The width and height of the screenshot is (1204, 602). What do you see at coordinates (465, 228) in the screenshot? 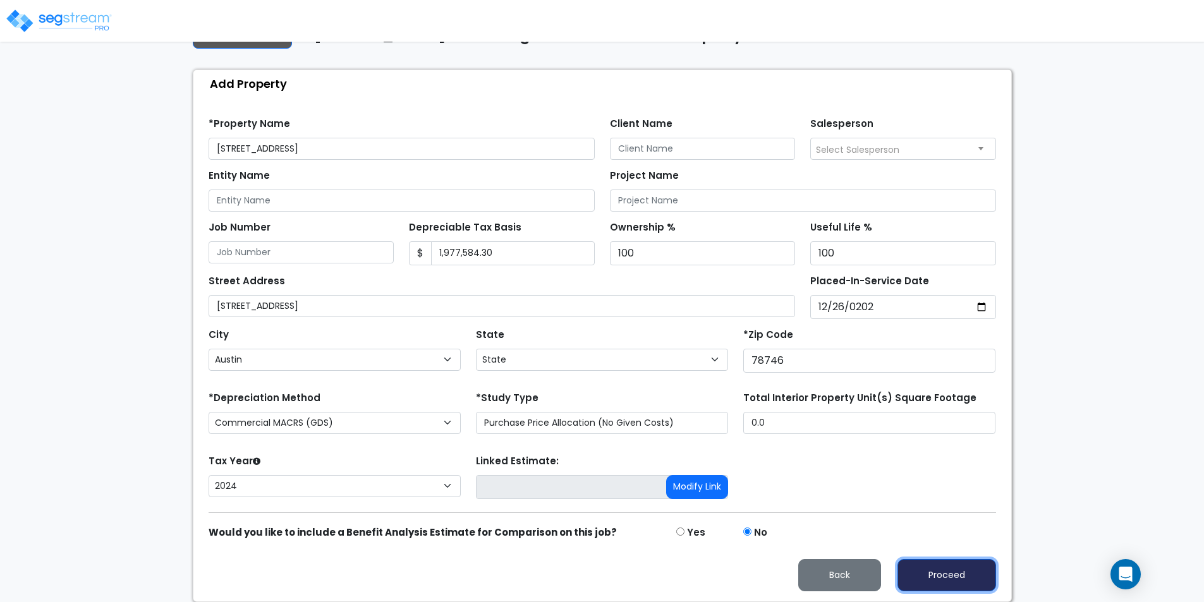
I see `label: Depreciable Tax Basis` at bounding box center [465, 228].